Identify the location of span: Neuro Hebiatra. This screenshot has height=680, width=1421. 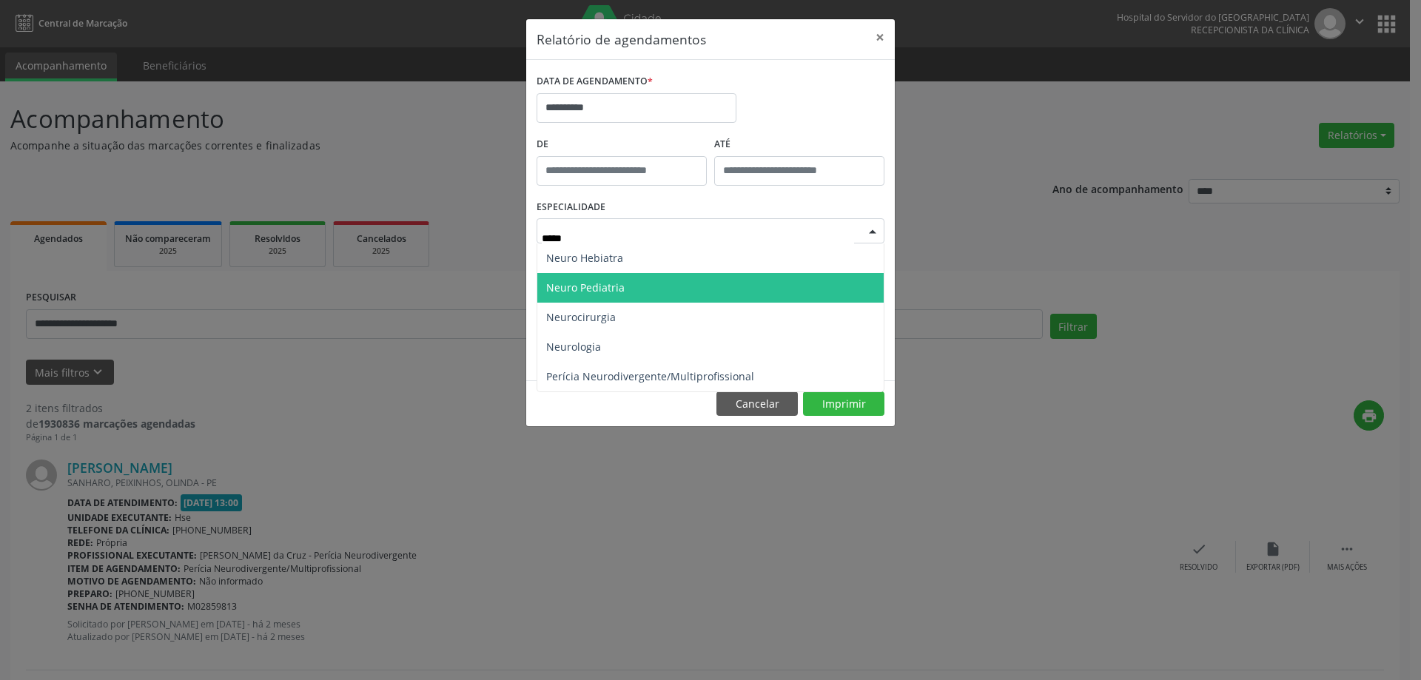
(585, 258).